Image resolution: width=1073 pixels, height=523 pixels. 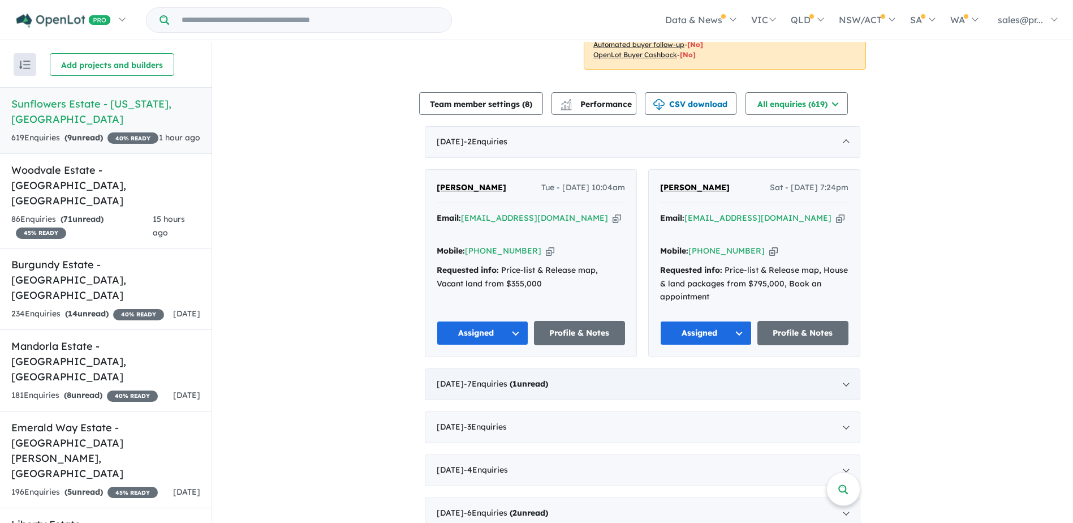 I want to click on div: 619 Enquir ies, so click(x=85, y=138).